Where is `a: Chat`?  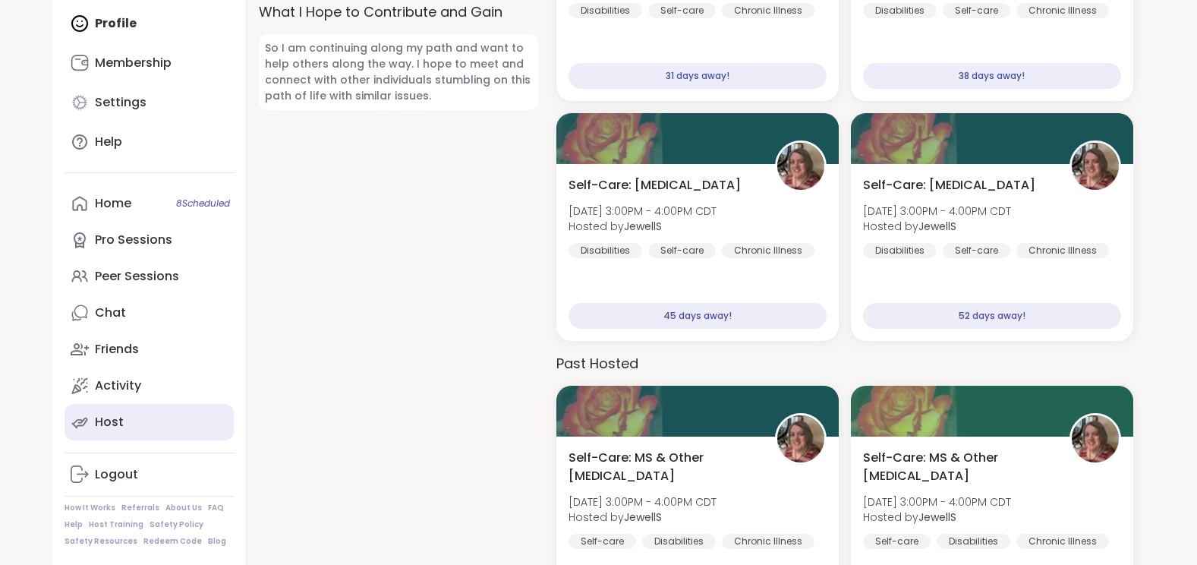 a: Chat is located at coordinates (149, 313).